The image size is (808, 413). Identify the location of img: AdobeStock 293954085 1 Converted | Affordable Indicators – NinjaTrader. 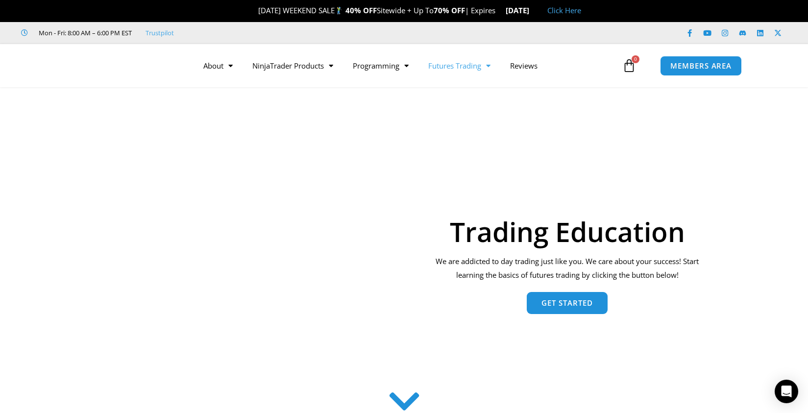
(256, 255).